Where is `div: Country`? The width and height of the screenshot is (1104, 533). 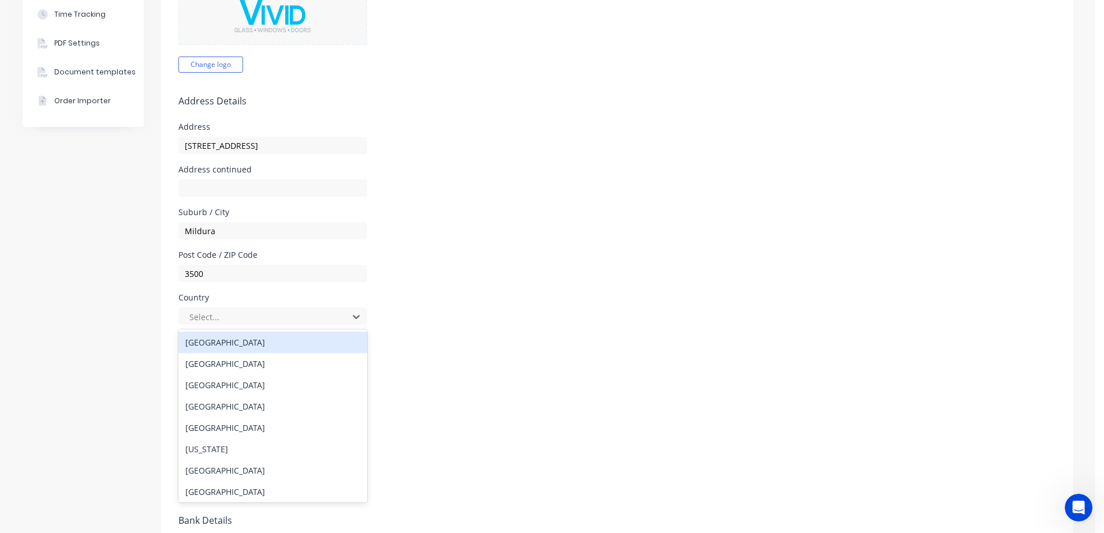
div: Country is located at coordinates (272, 298).